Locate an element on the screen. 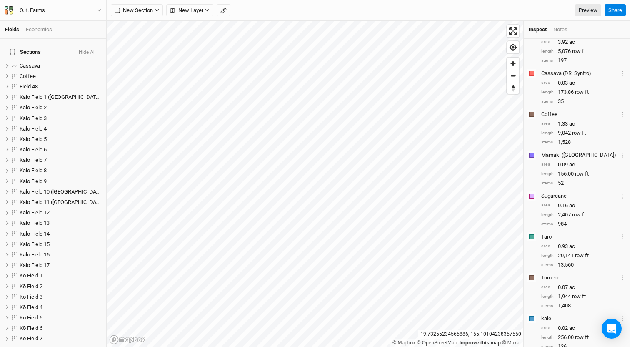 The height and width of the screenshot is (347, 630). span: Kalo Field 9 is located at coordinates (33, 181).